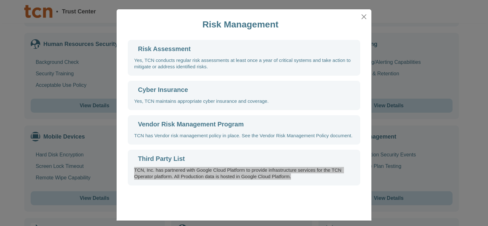 The image size is (488, 226). Describe the element at coordinates (164, 49) in the screenshot. I see `div: Risk Assessment` at that location.